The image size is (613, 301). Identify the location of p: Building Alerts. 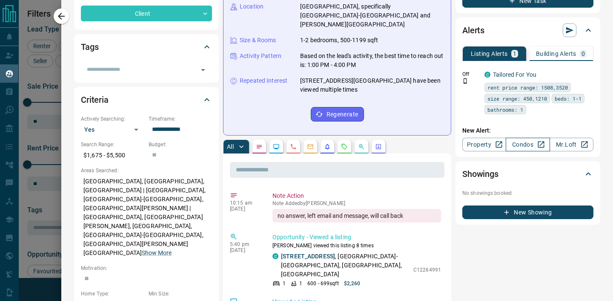
(556, 54).